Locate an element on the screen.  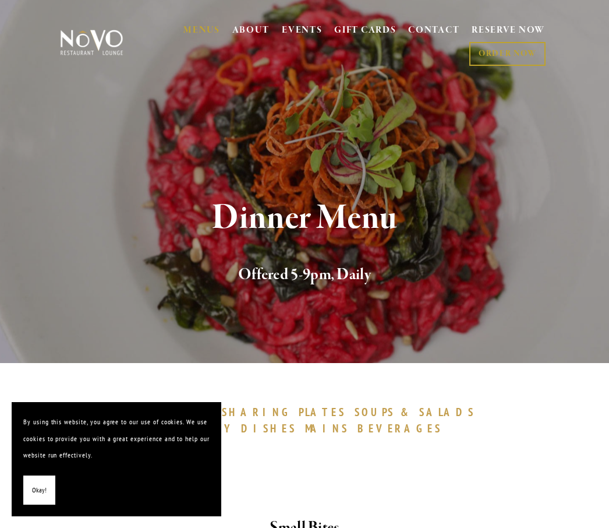
span: BEVERAGES is located at coordinates (400, 428).